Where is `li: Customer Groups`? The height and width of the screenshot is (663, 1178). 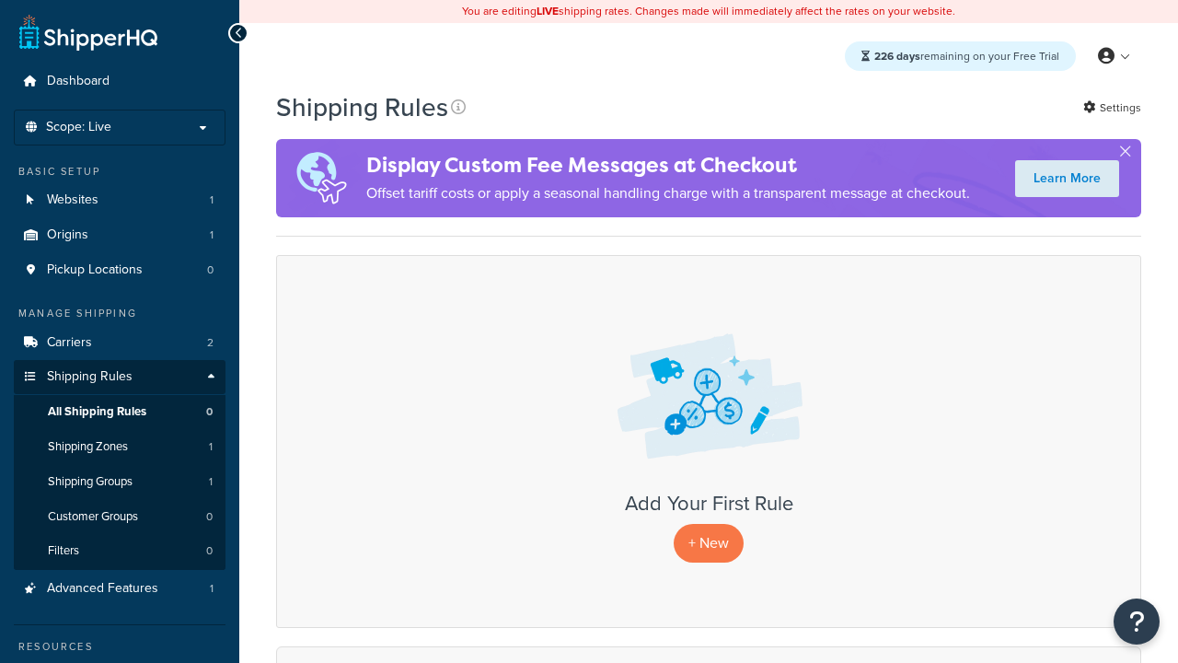
li: Customer Groups is located at coordinates (120, 516).